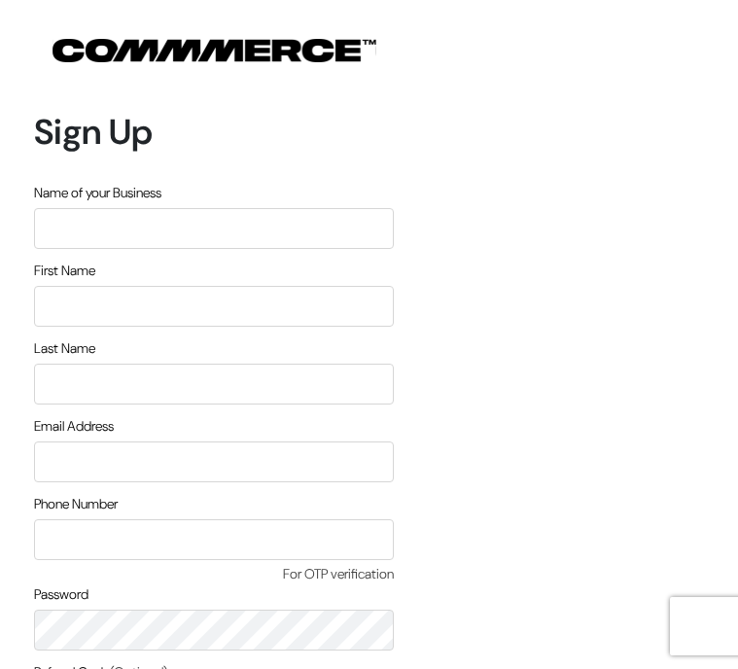  What do you see at coordinates (61, 594) in the screenshot?
I see `label: Password` at bounding box center [61, 594].